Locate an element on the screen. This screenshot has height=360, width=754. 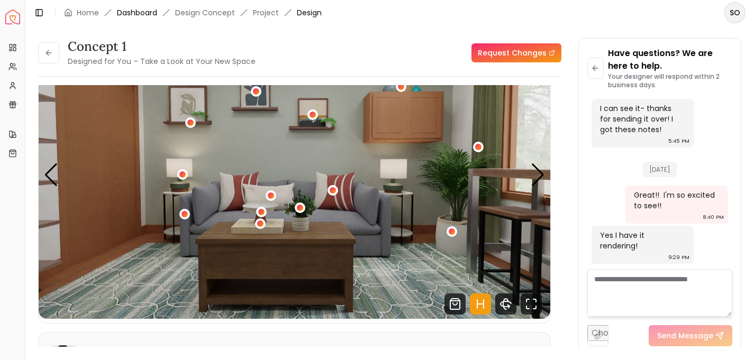
div: Previous slide is located at coordinates (51, 175).